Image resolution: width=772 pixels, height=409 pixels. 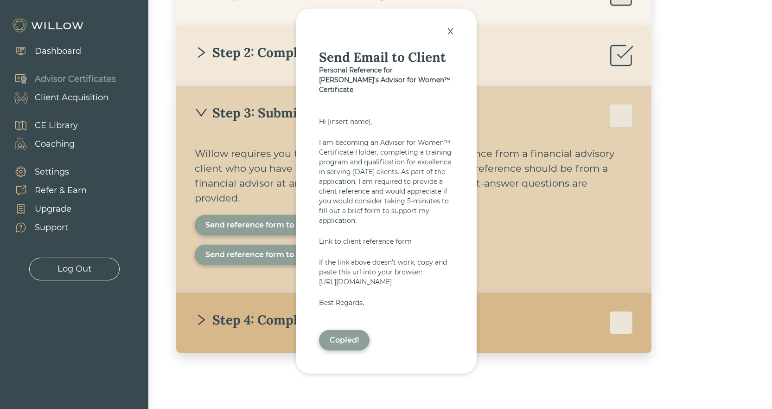 What do you see at coordinates (386, 122) in the screenshot?
I see `div: Hi [insert name],` at bounding box center [386, 122].